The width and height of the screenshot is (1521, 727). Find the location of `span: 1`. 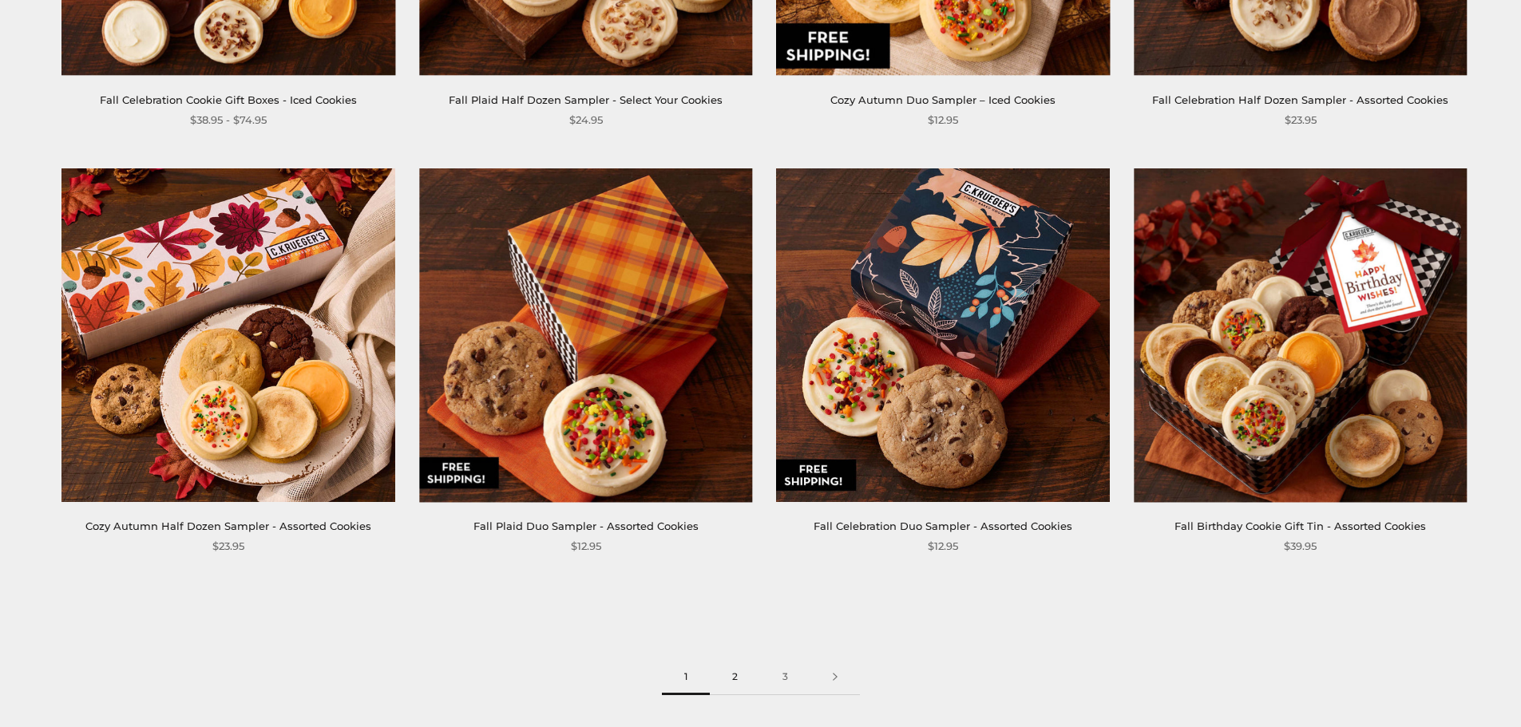

span: 1 is located at coordinates (686, 677).